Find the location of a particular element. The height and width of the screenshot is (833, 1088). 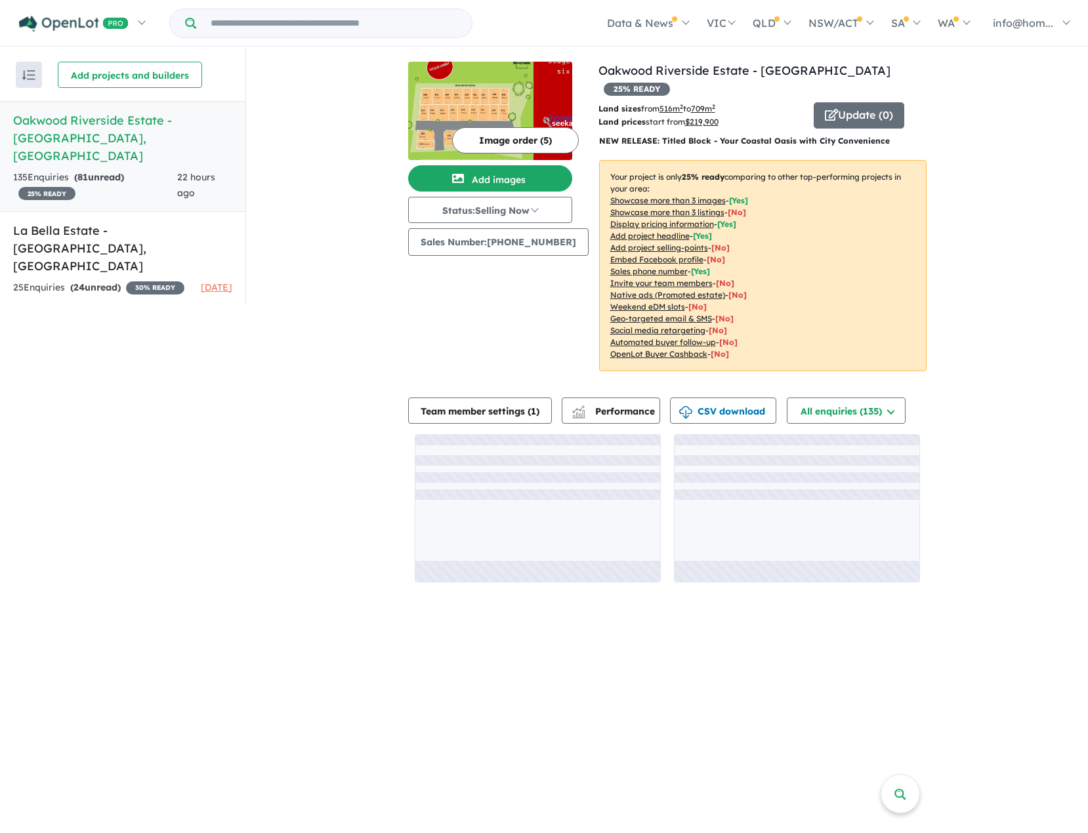

img: sort.svg is located at coordinates (29, 75).